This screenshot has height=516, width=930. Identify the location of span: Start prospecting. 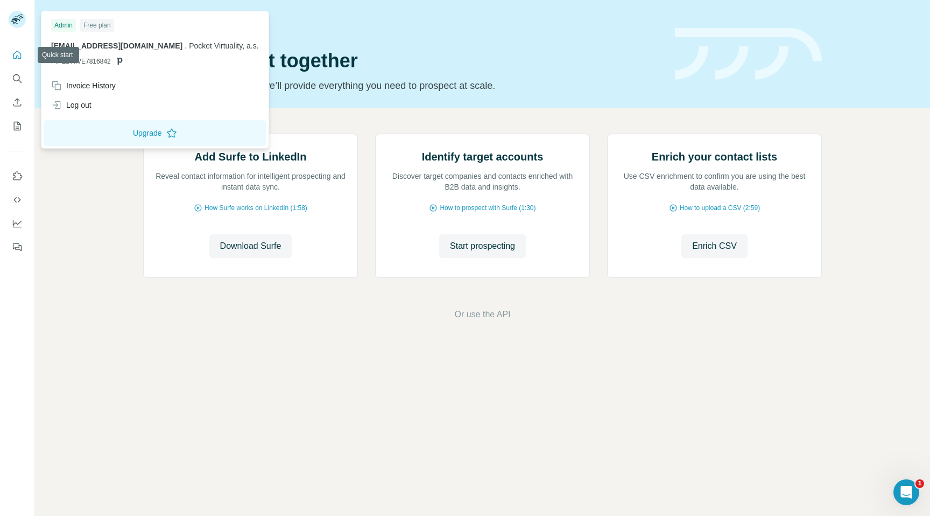
(482, 246).